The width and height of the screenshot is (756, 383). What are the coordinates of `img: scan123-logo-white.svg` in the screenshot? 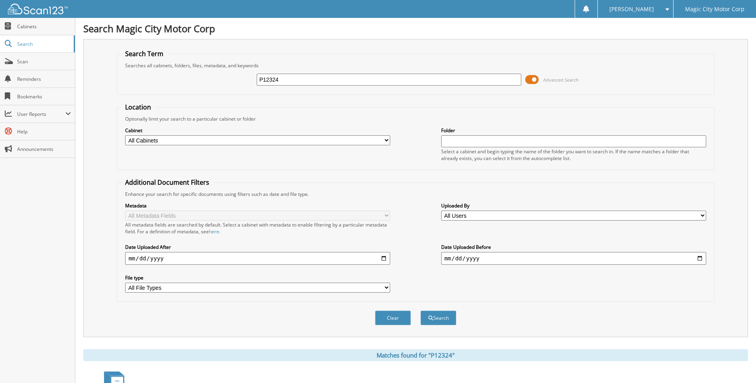 It's located at (38, 9).